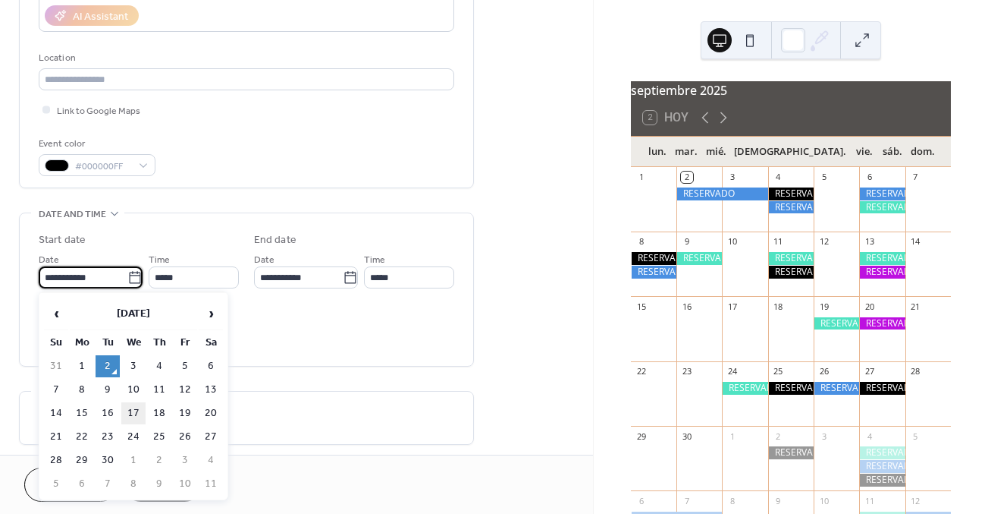  What do you see at coordinates (103, 166) in the screenshot?
I see `span: #000000FF` at bounding box center [103, 166].